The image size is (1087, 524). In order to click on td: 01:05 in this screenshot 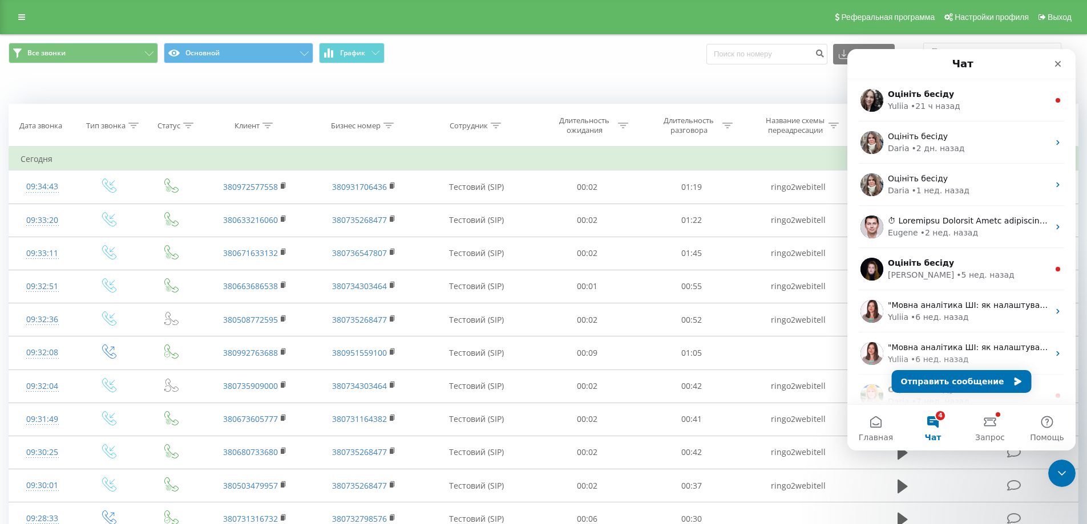, I will do `click(692, 353)`.